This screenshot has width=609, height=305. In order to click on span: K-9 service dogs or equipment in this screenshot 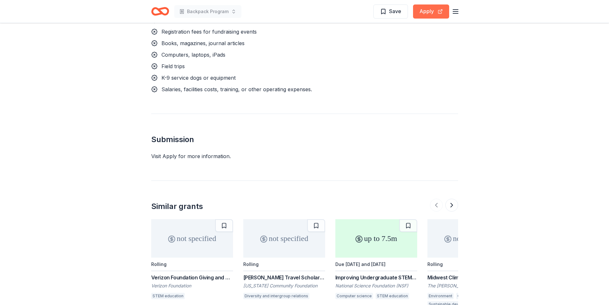, I will do `click(198, 78)`.